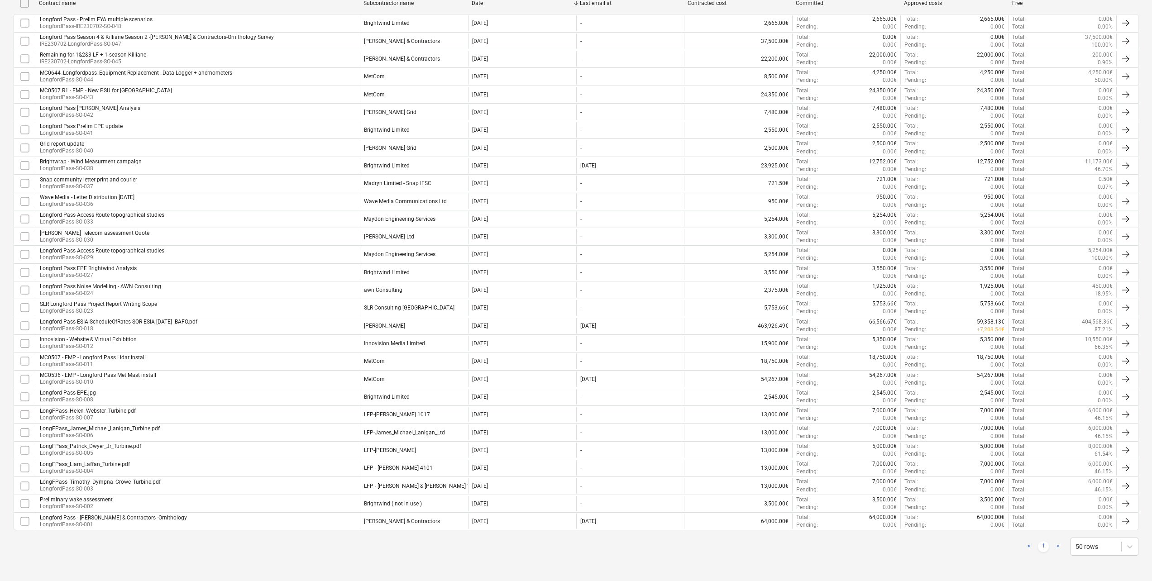 The height and width of the screenshot is (581, 1152). I want to click on p: 3,300.00€, so click(992, 233).